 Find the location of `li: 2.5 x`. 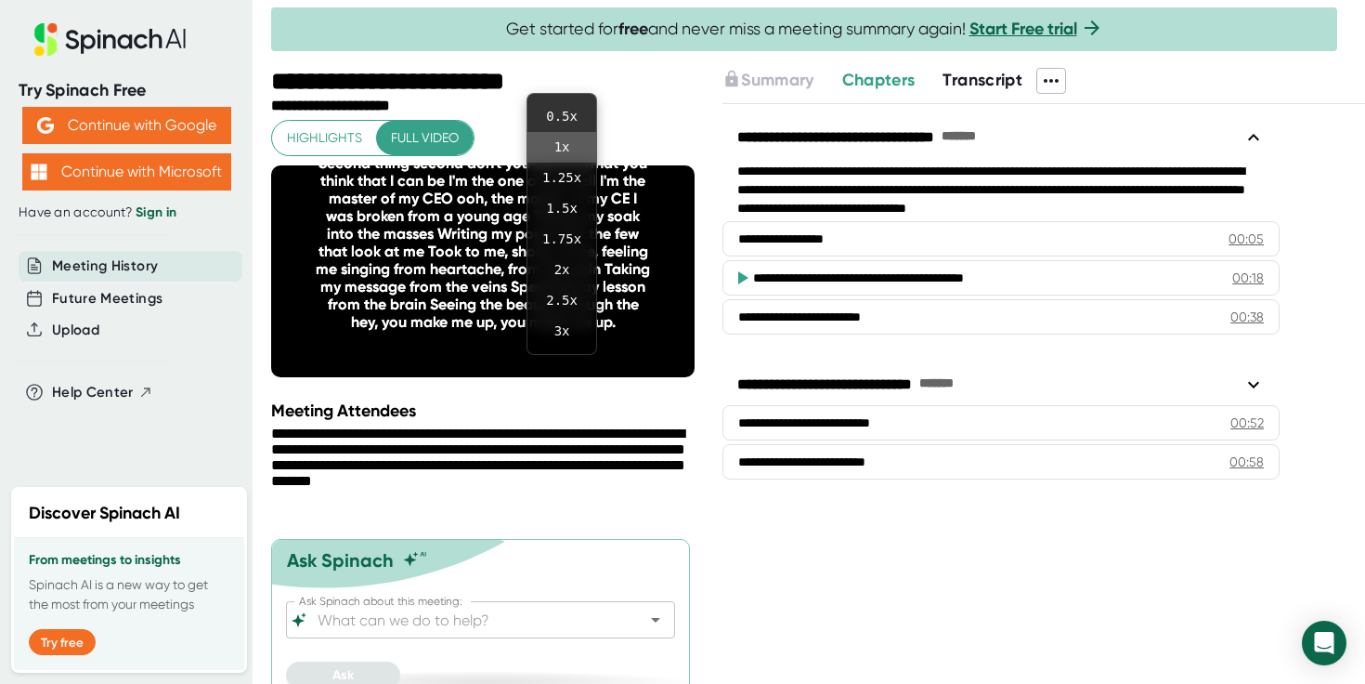

li: 2.5 x is located at coordinates (562, 300).